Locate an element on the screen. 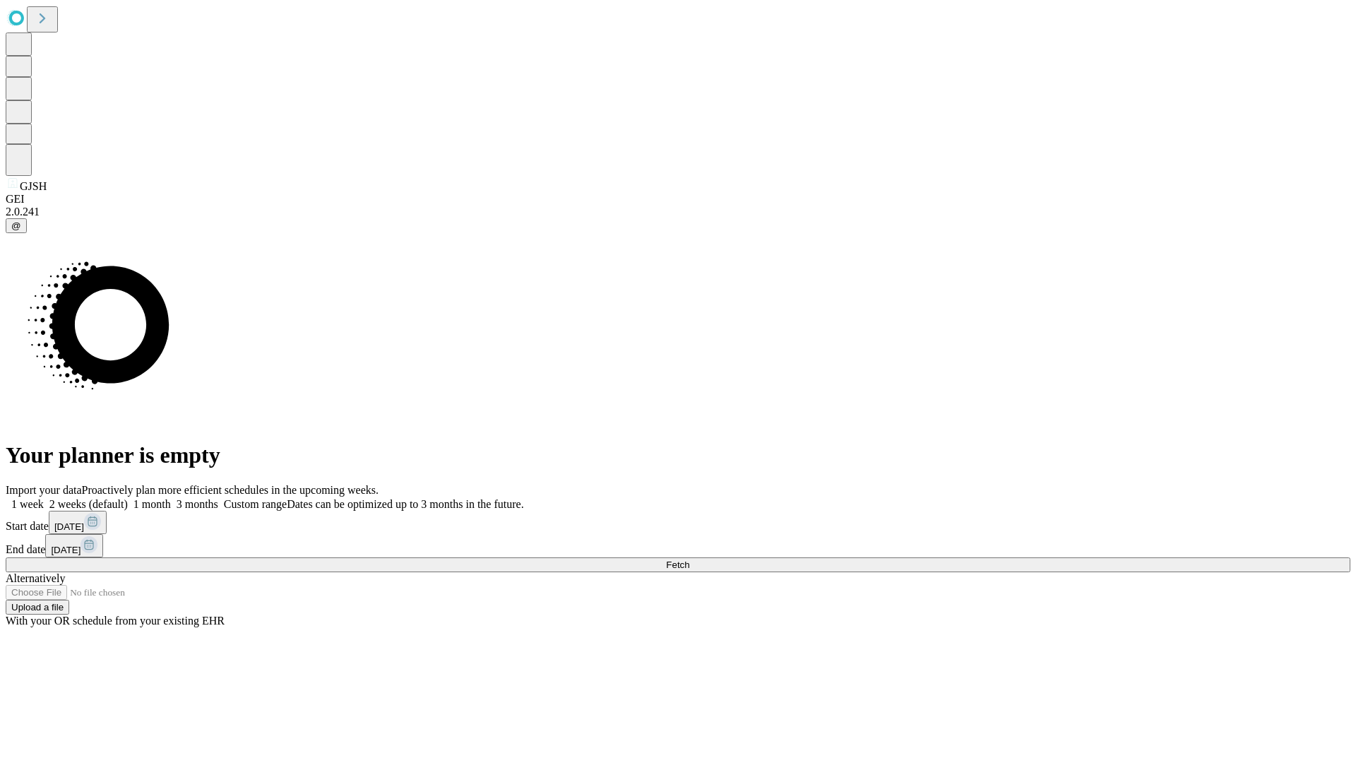  span: 1 month is located at coordinates (152, 504).